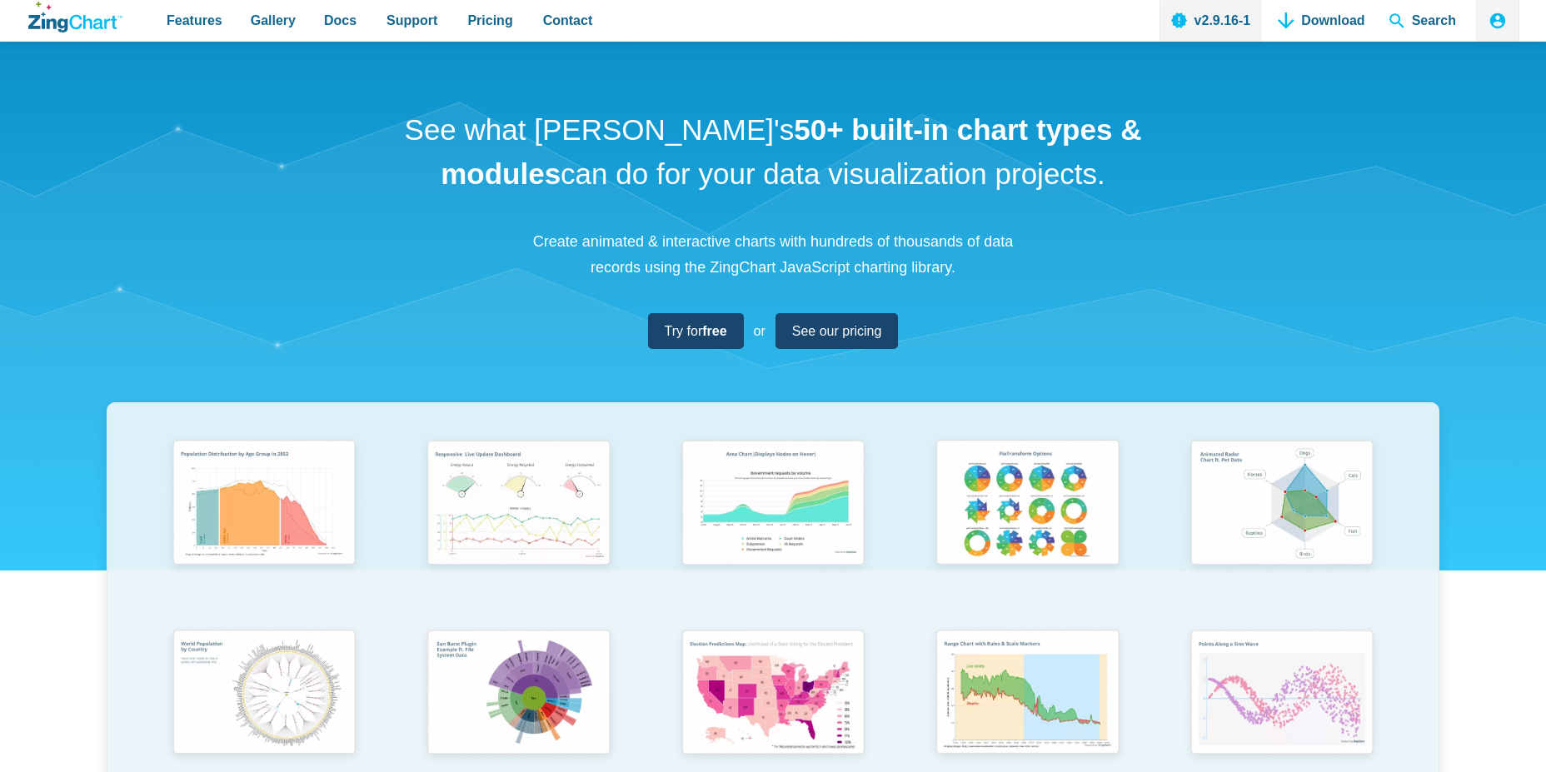 The height and width of the screenshot is (772, 1546). I want to click on a: Area Chart (Displays Nodes on Hover), so click(773, 526).